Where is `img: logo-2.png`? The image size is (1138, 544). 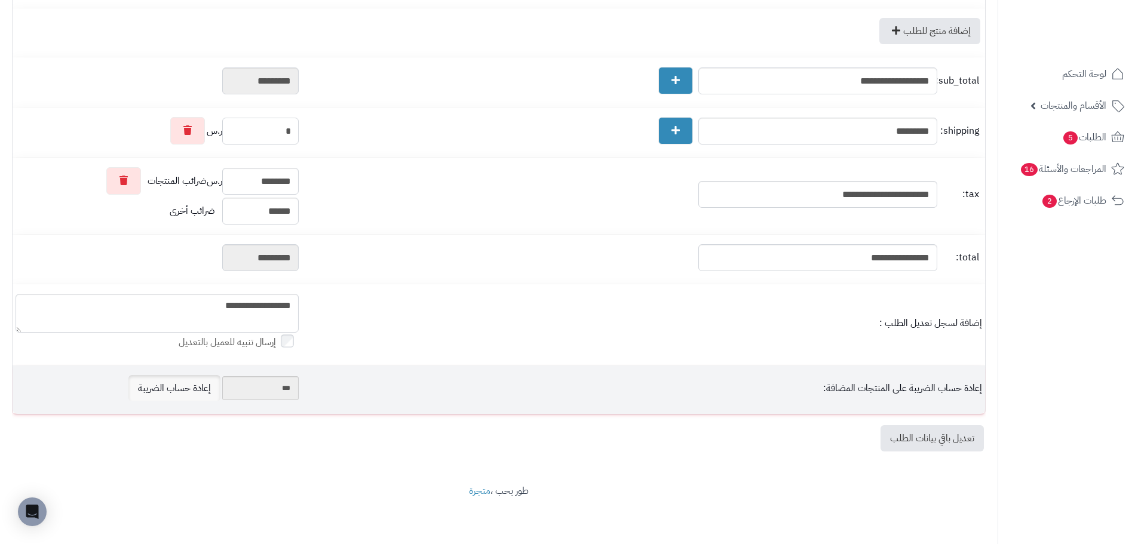 img: logo-2.png is located at coordinates (1092, 42).